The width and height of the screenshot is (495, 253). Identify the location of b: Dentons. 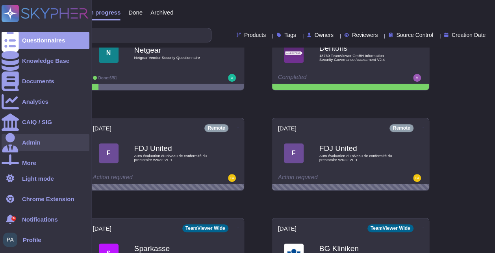
(359, 48).